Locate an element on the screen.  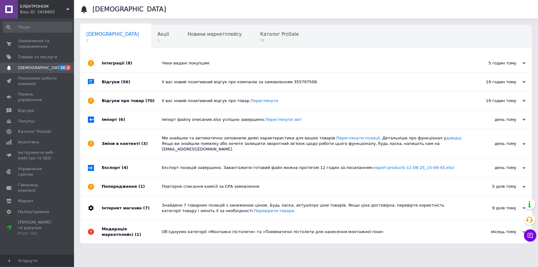
button: Чат з покупцем is located at coordinates (530, 236).